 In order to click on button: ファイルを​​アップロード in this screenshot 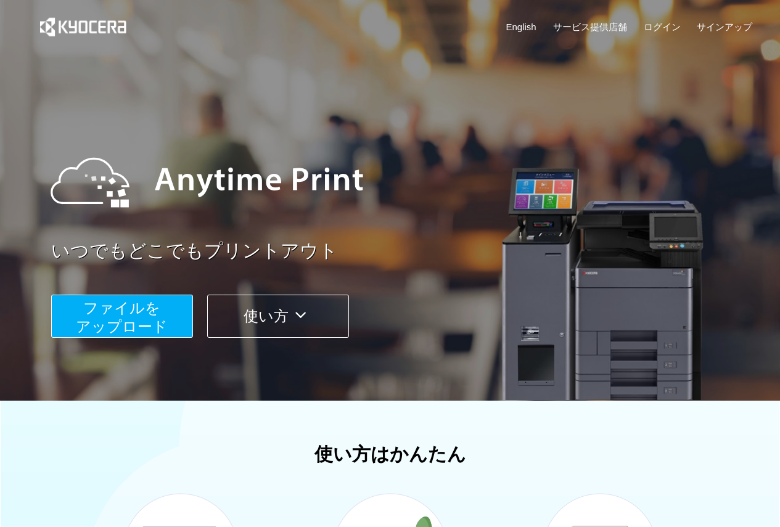, I will do `click(122, 316)`.